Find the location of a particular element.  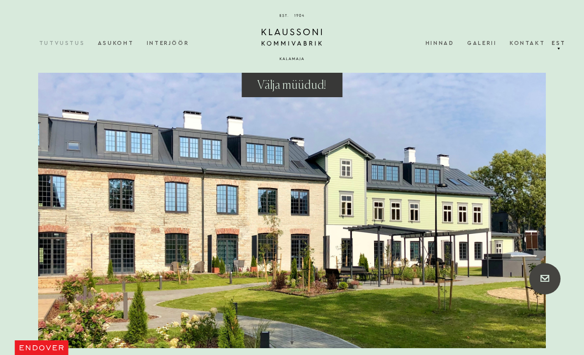

a: Galerii is located at coordinates (488, 43).